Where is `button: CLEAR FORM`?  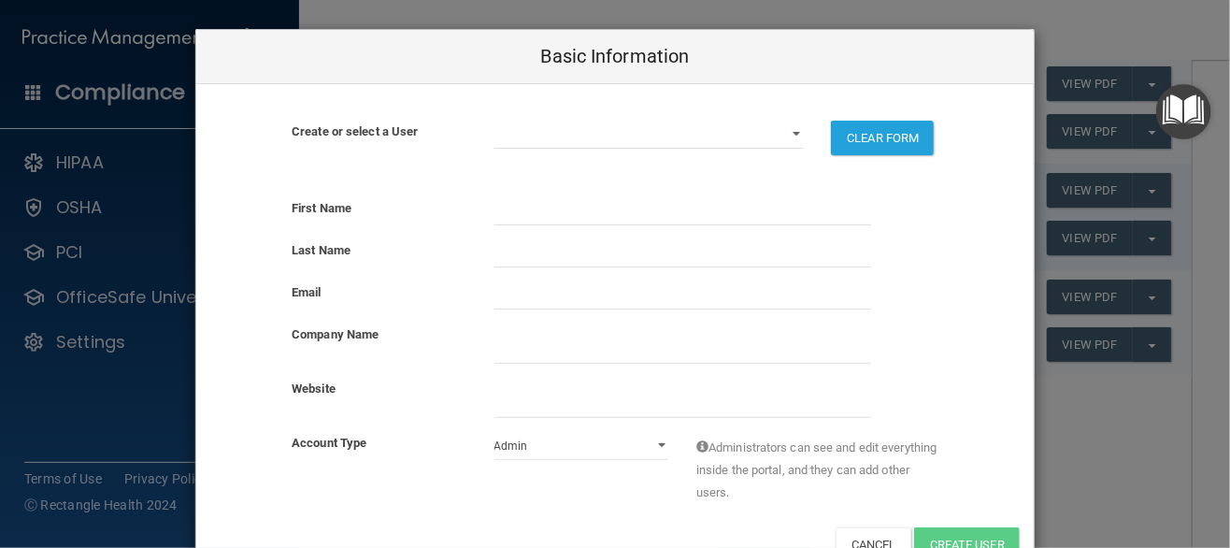
button: CLEAR FORM is located at coordinates (882, 137).